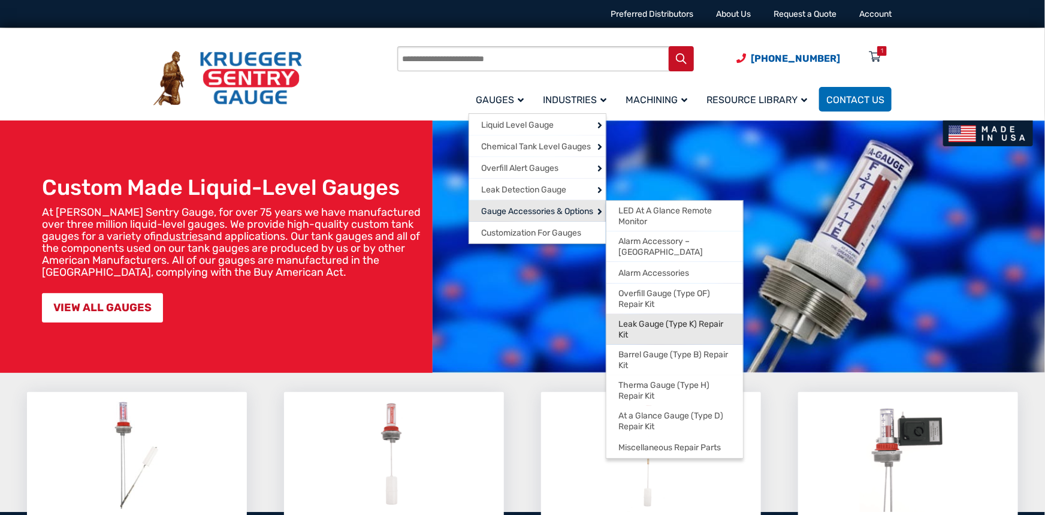 The width and height of the screenshot is (1045, 515). Describe the element at coordinates (788, 58) in the screenshot. I see `a: Phone Number (920) 434-8860` at that location.